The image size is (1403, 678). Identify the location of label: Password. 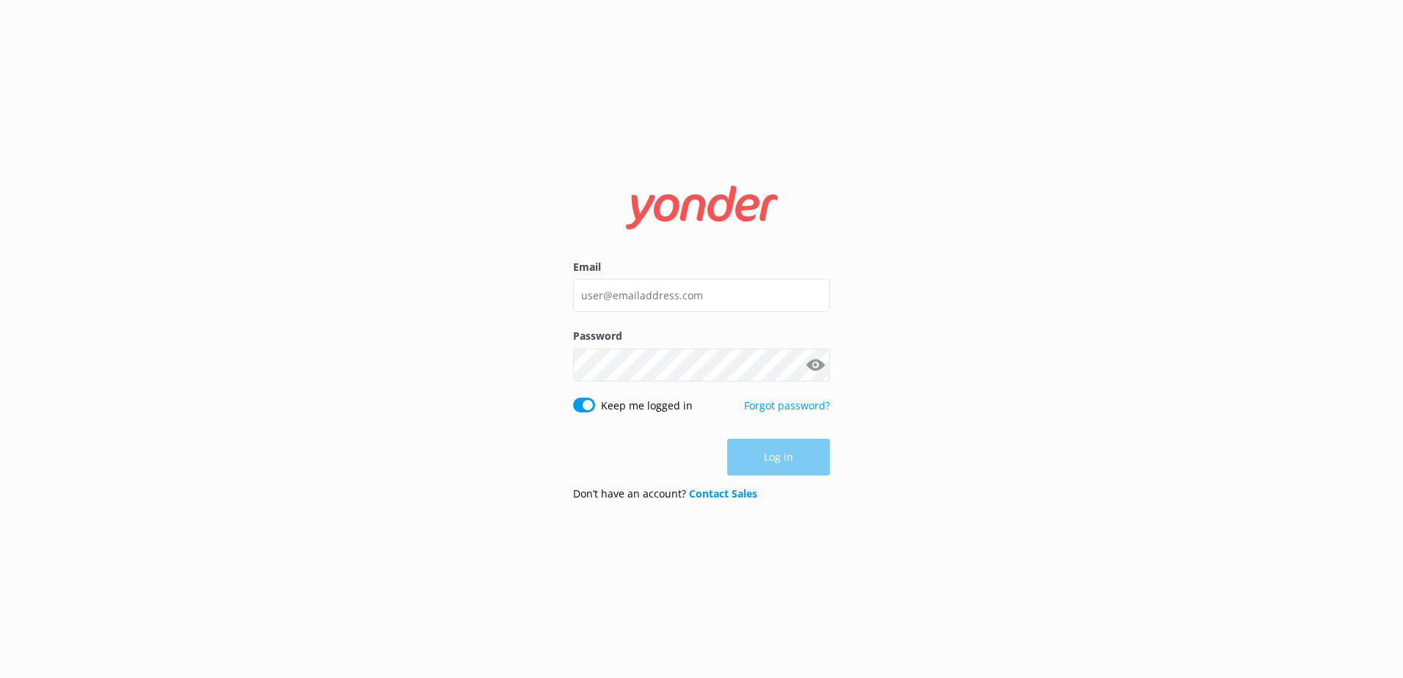
(702, 336).